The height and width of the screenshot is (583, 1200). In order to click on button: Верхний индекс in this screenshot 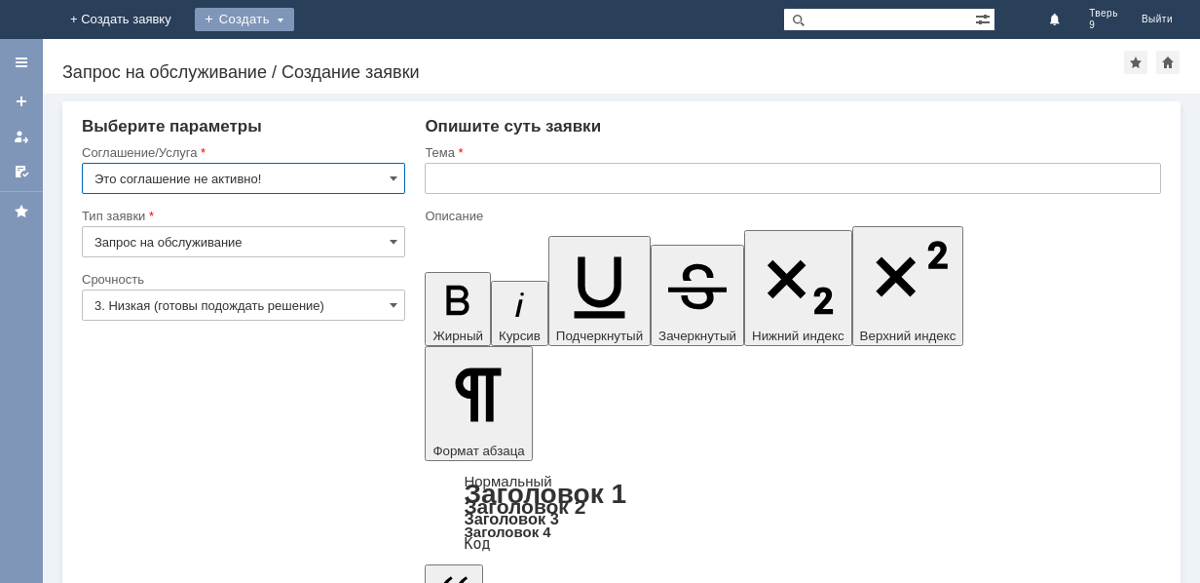, I will do `click(908, 285)`.